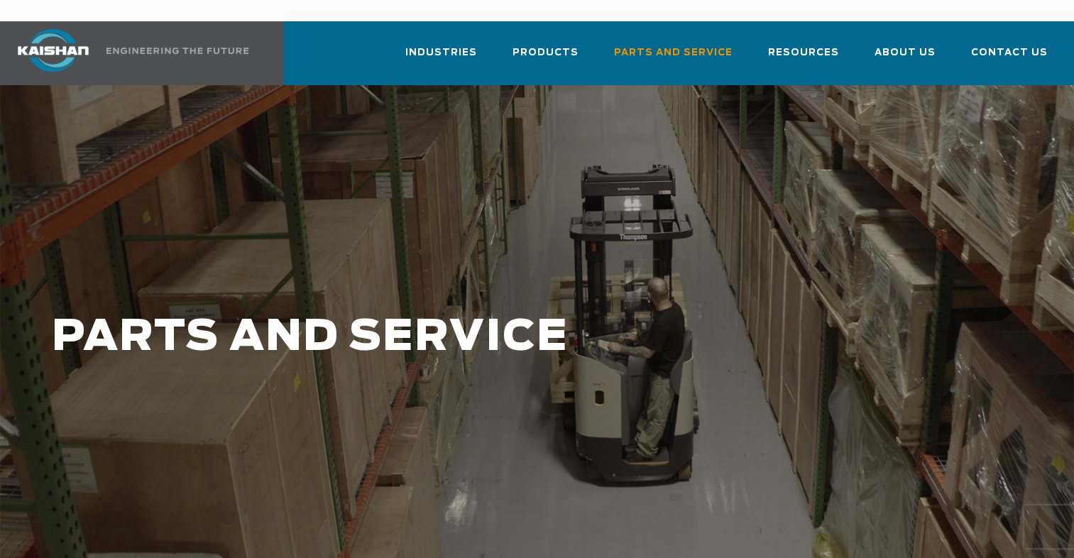 The width and height of the screenshot is (1074, 558). What do you see at coordinates (441, 58) in the screenshot?
I see `a: Industries` at bounding box center [441, 58].